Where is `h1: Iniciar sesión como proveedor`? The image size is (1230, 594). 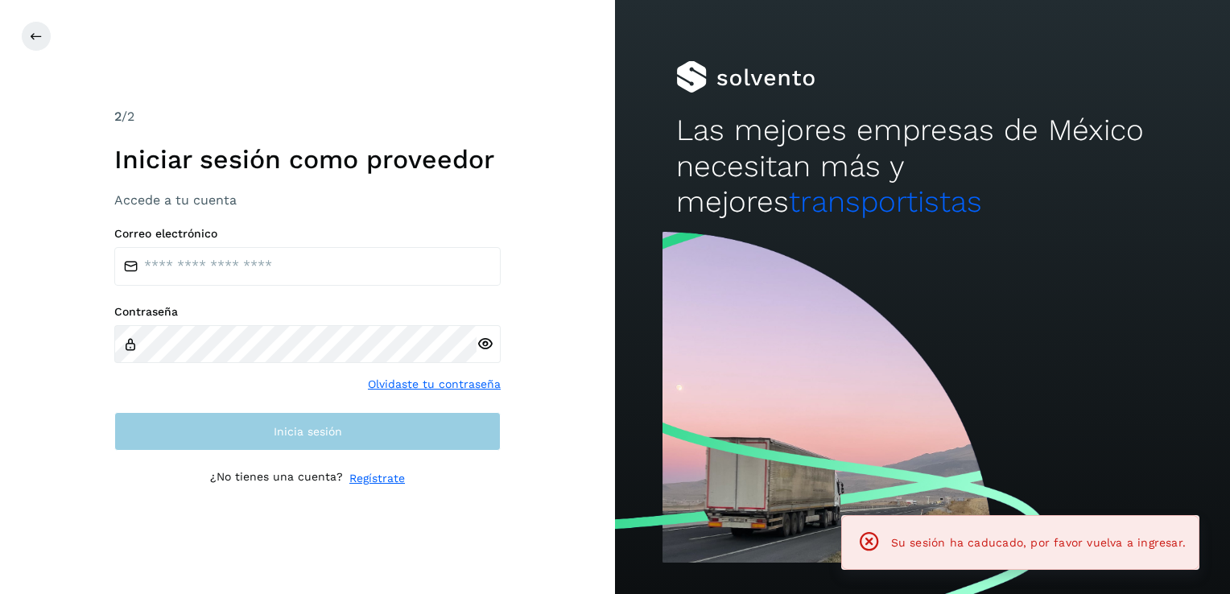 h1: Iniciar sesión como proveedor is located at coordinates (307, 159).